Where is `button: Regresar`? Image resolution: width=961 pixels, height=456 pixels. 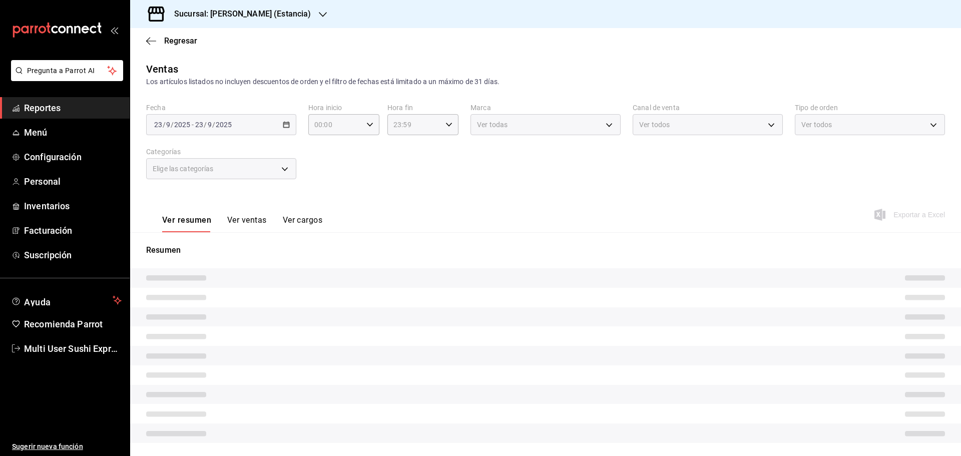 button: Regresar is located at coordinates (172, 41).